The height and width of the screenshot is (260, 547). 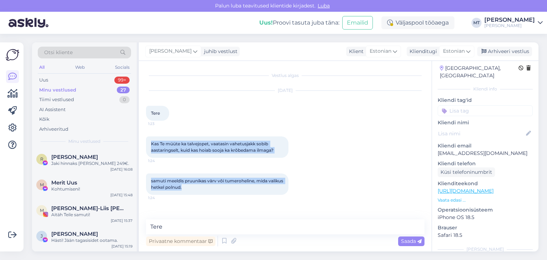 What do you see at coordinates (58, 52) in the screenshot?
I see `span: Otsi kliente` at bounding box center [58, 52].